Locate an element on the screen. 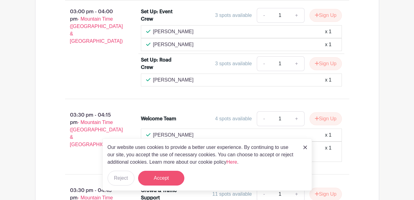 Image resolution: width=414 pixels, height=200 pixels. img: close_button-5f87c8562297e5c2d7936805f587ecaba9071eb48480494691a3f1689db116b3.svg is located at coordinates (305, 148).